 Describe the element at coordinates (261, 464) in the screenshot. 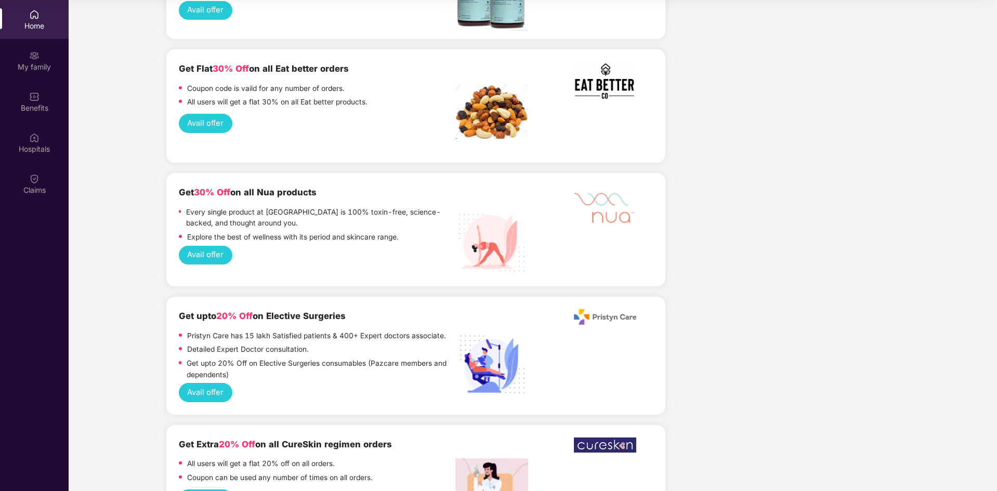

I see `p: All users will get a flat 20% off on all orders.` at that location.